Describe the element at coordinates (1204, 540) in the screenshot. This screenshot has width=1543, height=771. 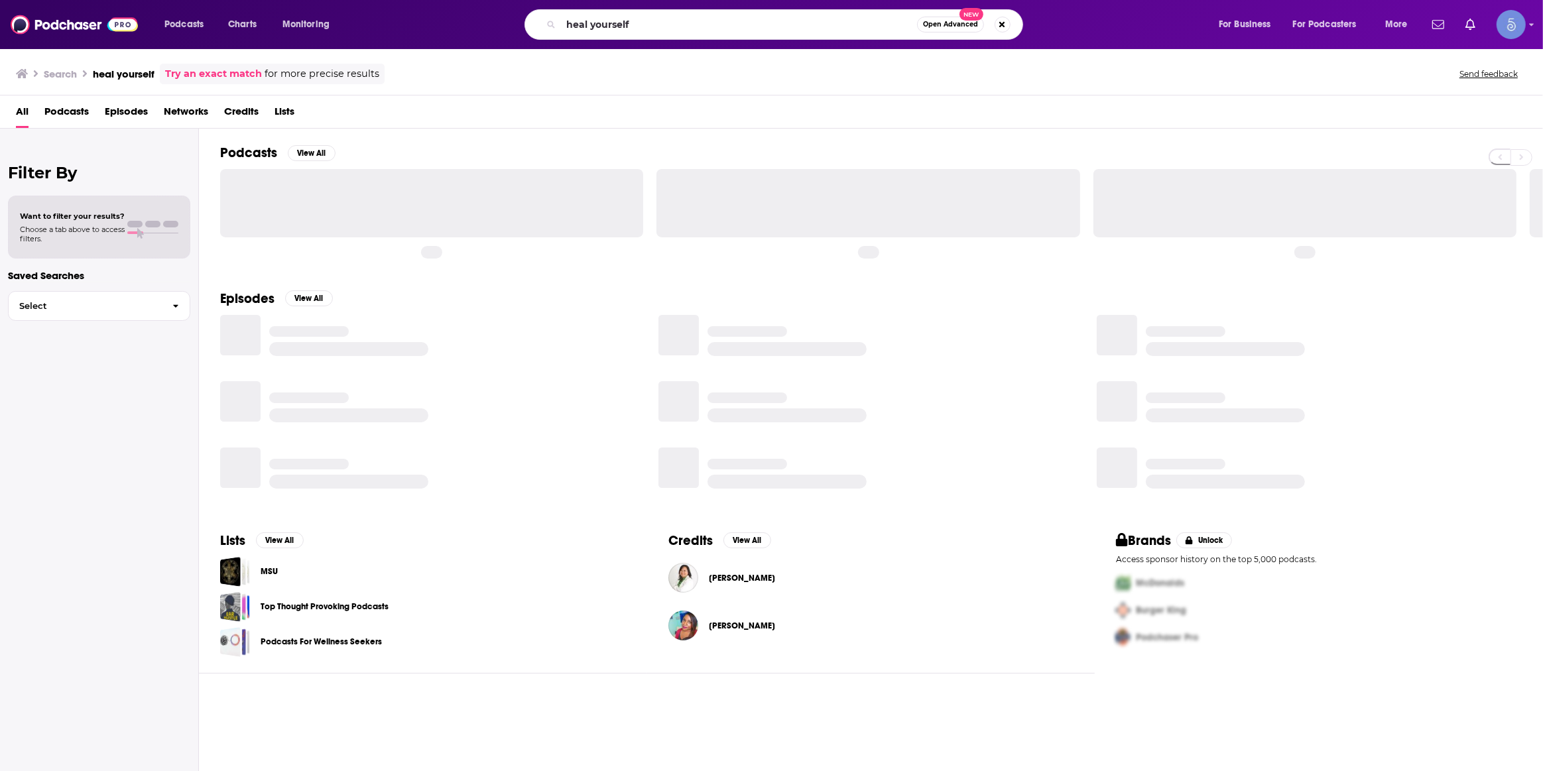
I see `button: Unlock` at that location.